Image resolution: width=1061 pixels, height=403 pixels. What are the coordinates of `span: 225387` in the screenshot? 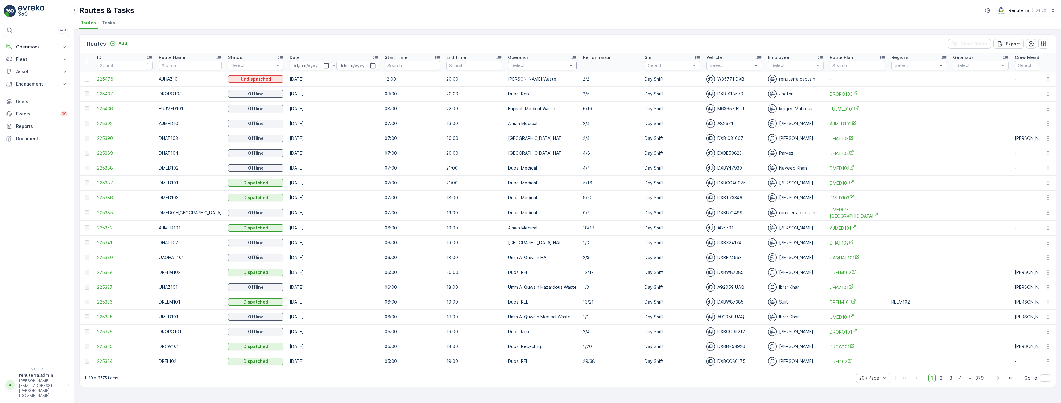 It's located at (125, 183).